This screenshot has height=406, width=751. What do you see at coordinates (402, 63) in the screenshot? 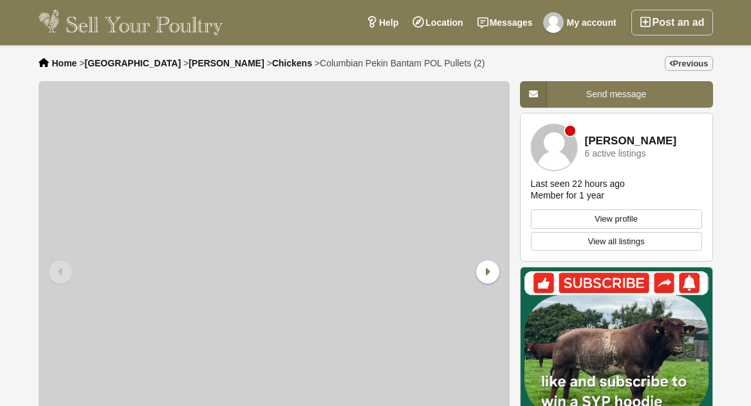
I see `span: Columbian Pekin Bantam POL Pullets (2)` at bounding box center [402, 63].